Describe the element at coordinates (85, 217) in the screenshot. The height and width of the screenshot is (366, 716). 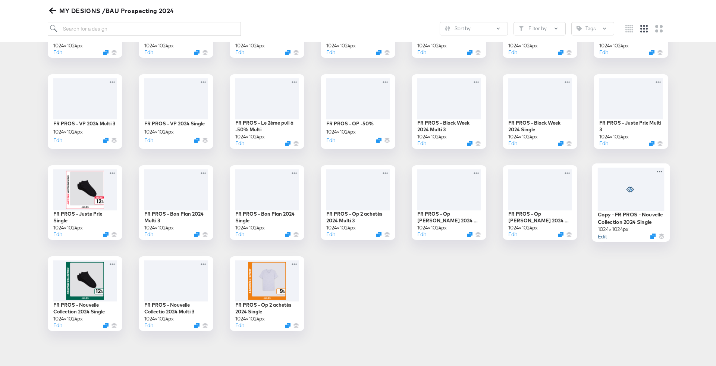
I see `div: FR PROS - Juste Prix Single` at that location.